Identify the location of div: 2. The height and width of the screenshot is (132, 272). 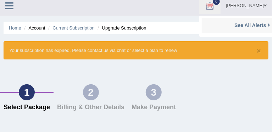
(91, 92).